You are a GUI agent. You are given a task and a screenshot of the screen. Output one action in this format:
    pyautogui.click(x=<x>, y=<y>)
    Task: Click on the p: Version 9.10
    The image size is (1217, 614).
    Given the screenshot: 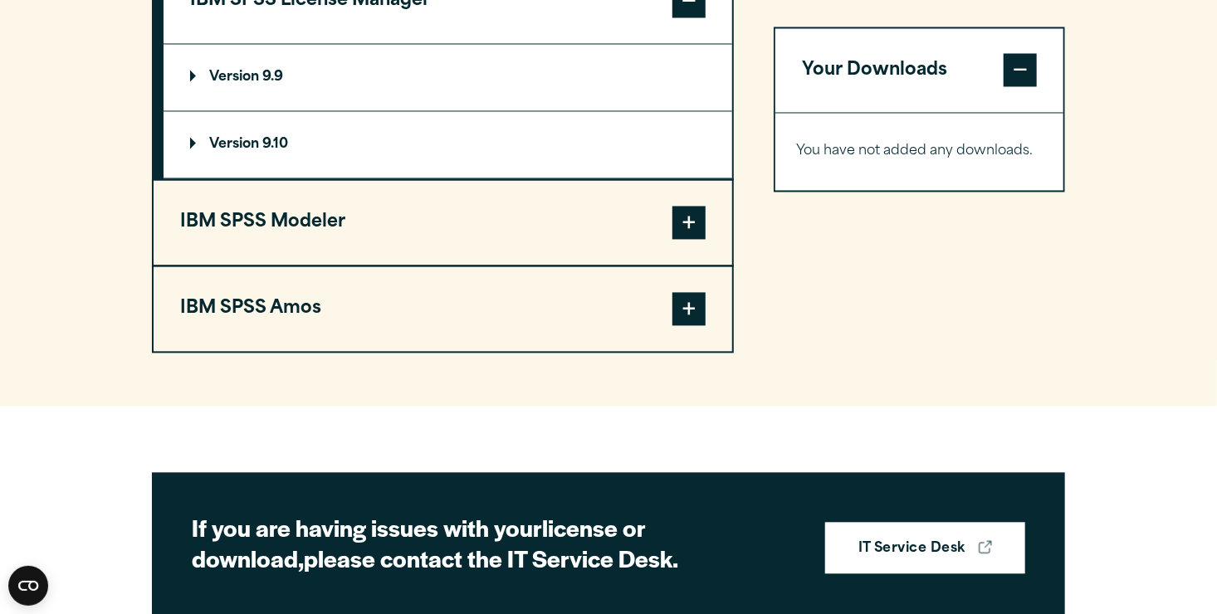 What is the action you would take?
    pyautogui.click(x=239, y=144)
    